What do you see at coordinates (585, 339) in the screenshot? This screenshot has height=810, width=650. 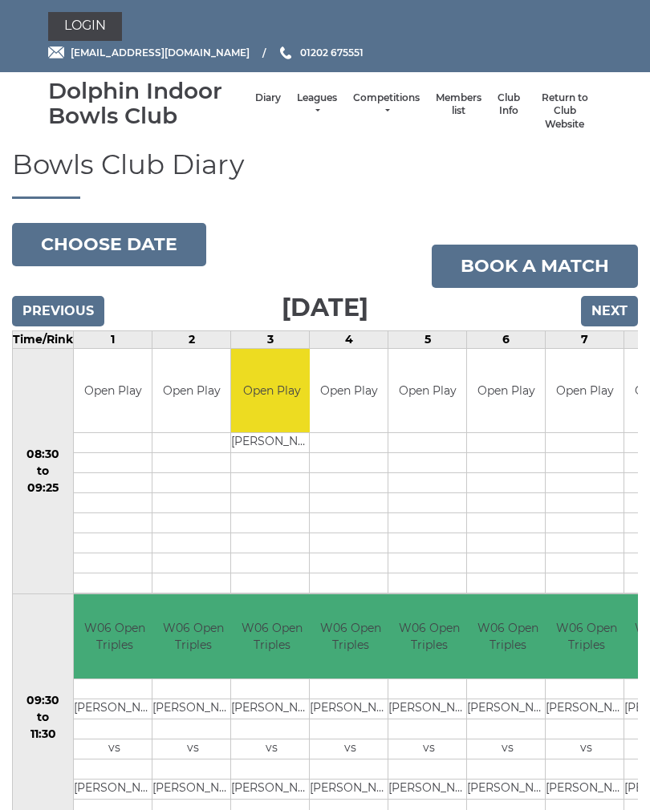 I see `td: 7` at bounding box center [585, 339].